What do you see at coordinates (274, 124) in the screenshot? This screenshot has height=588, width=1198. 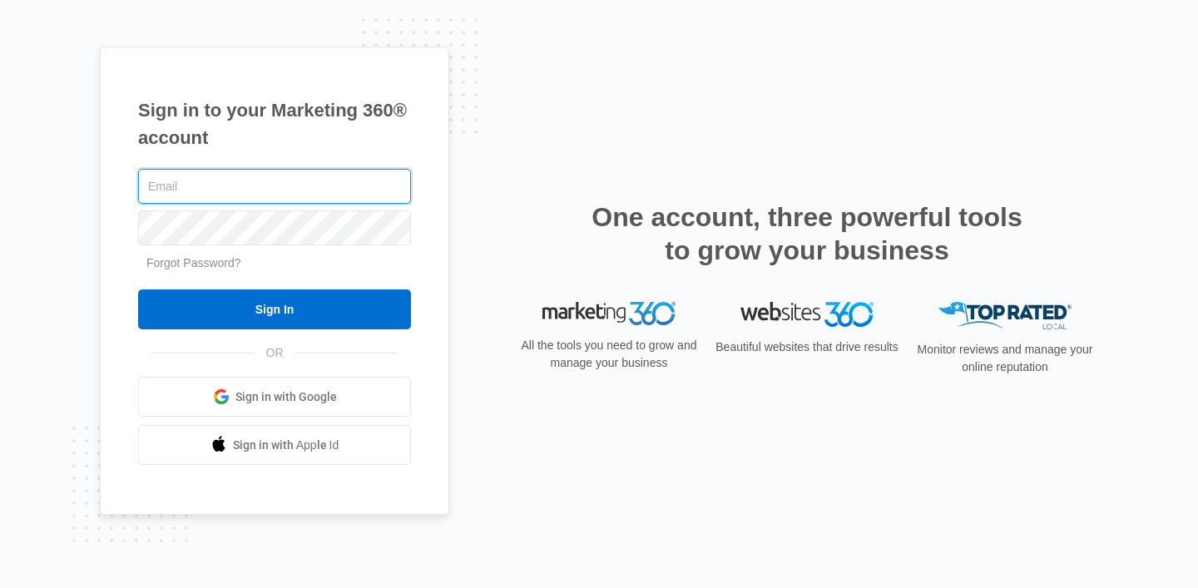 I see `h1: Sign in to your Marketing 360® account` at bounding box center [274, 124].